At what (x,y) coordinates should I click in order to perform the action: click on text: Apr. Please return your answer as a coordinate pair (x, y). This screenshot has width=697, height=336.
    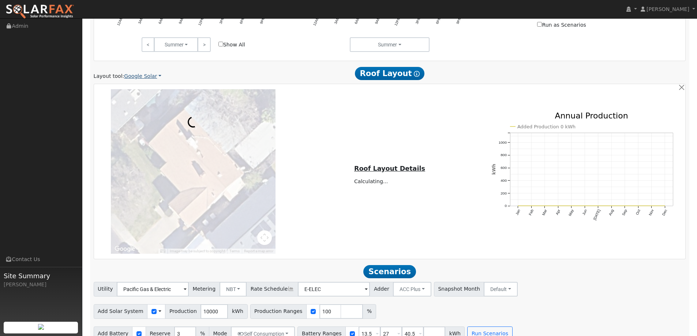
    Looking at the image, I should click on (558, 212).